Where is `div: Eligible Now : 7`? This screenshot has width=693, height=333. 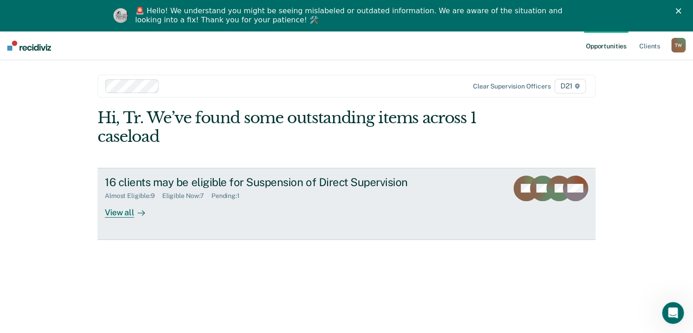
div: Eligible Now : 7 is located at coordinates (187, 195).